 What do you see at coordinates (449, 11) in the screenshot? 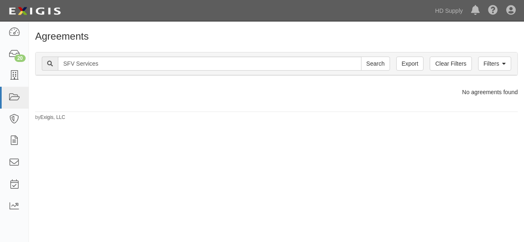
I see `a: HD Supply` at bounding box center [449, 11].